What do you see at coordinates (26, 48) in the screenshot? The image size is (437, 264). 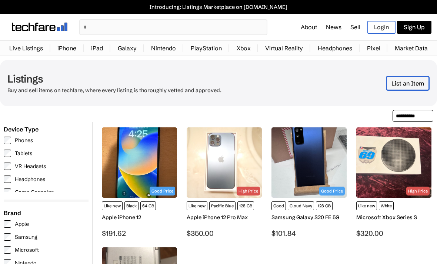 I see `a: Live Listings` at bounding box center [26, 48].